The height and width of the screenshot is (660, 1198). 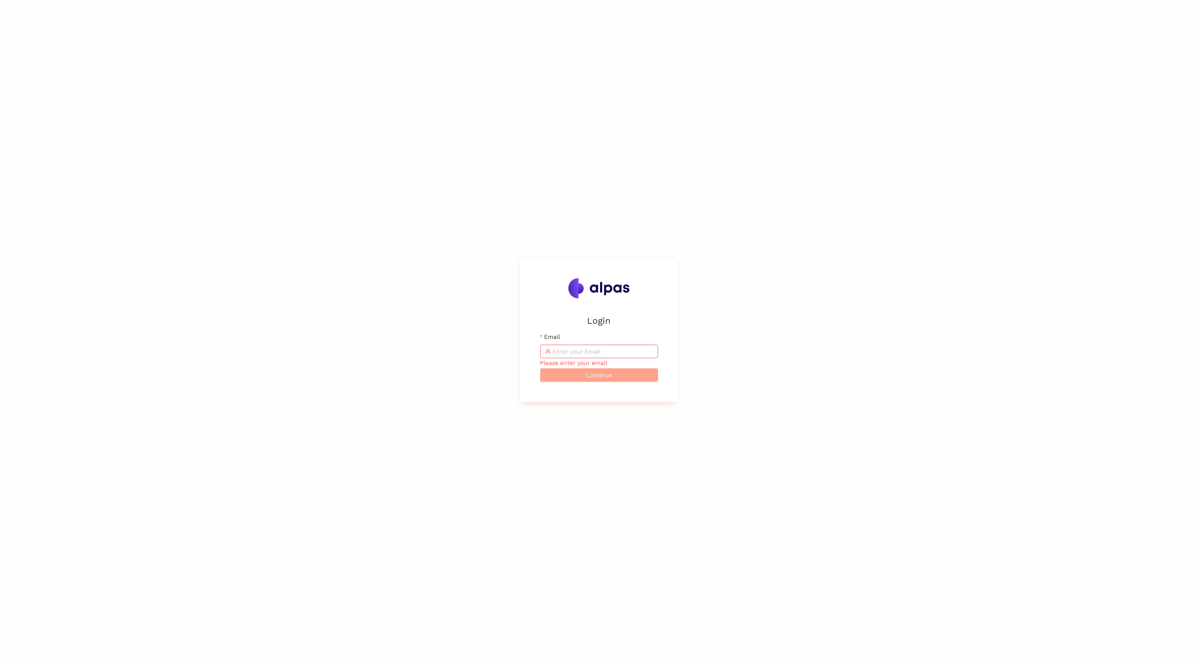 I want to click on span: Continue, so click(x=599, y=375).